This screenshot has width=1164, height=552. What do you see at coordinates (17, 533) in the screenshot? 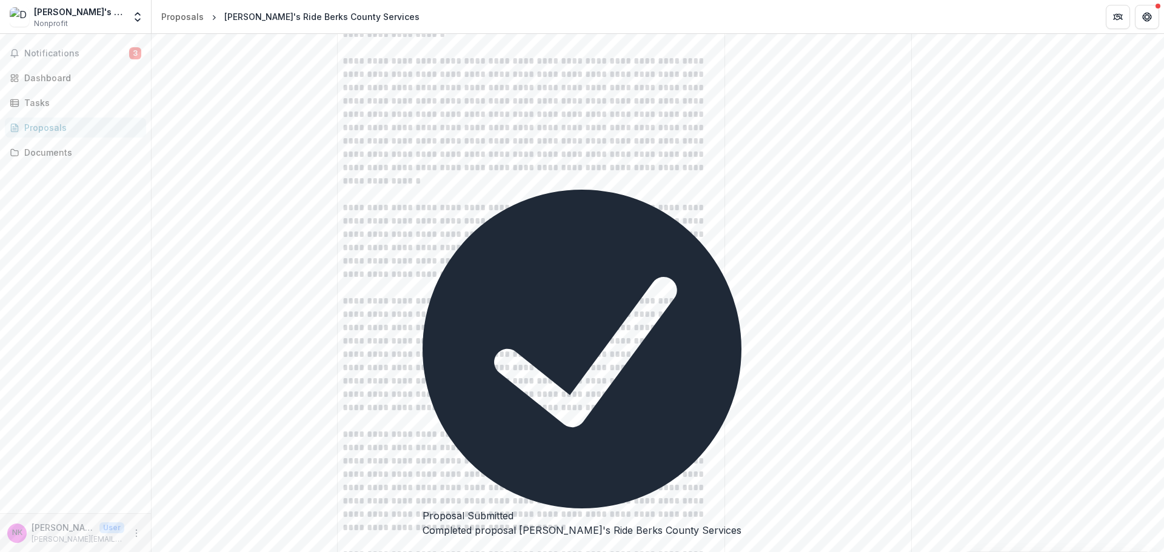
I see `div: Nancy Knoebel` at bounding box center [17, 533].